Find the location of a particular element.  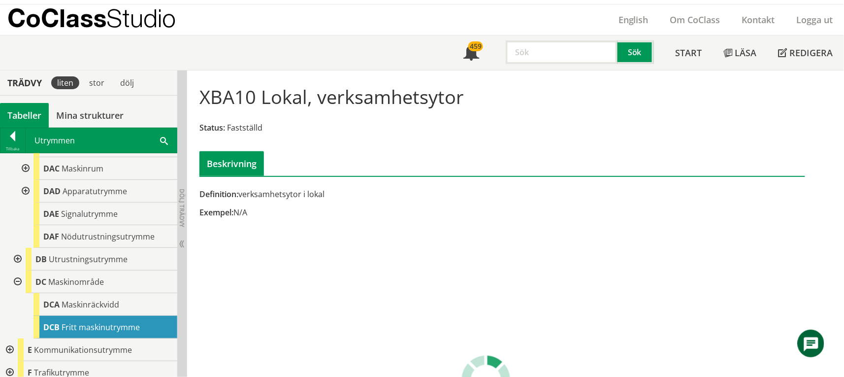

div: stor is located at coordinates (96, 83).